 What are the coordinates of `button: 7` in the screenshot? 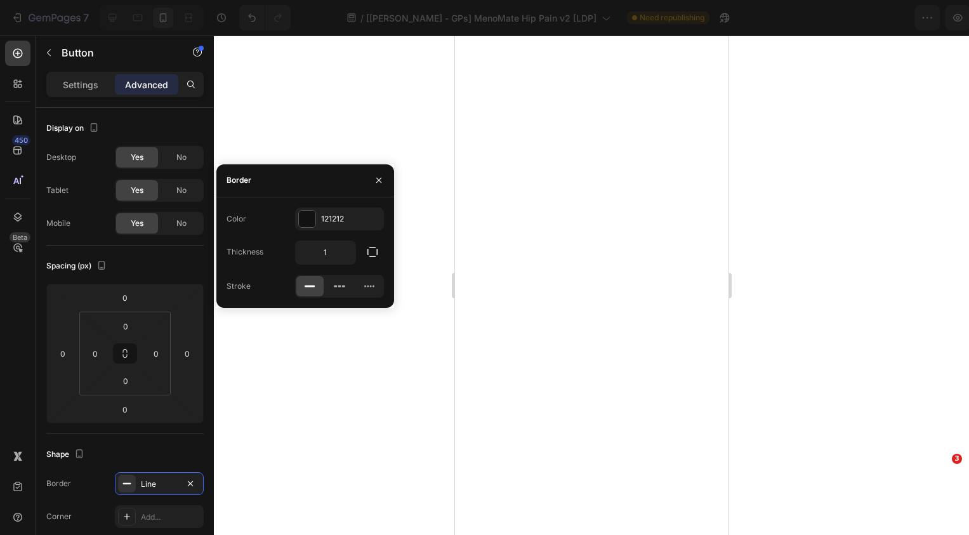 It's located at (49, 18).